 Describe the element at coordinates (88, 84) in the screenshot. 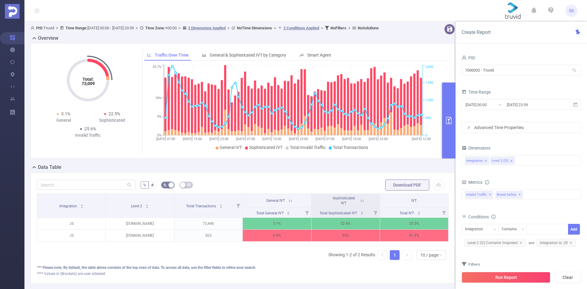

I see `tspan: 73,009` at that location.